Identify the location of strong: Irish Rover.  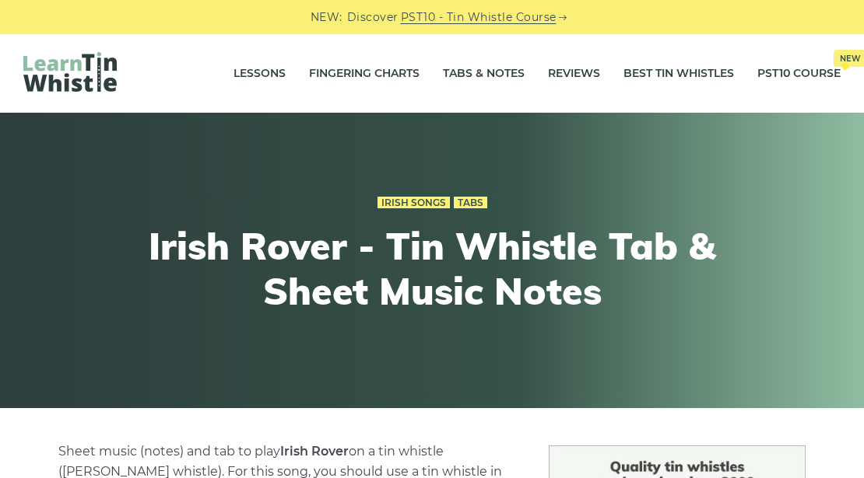
(314, 451).